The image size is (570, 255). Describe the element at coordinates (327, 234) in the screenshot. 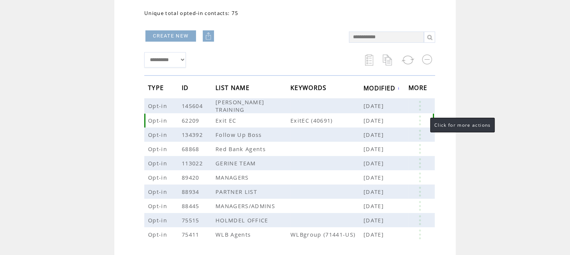

I see `span: WLBgroup (71441-US)` at that location.